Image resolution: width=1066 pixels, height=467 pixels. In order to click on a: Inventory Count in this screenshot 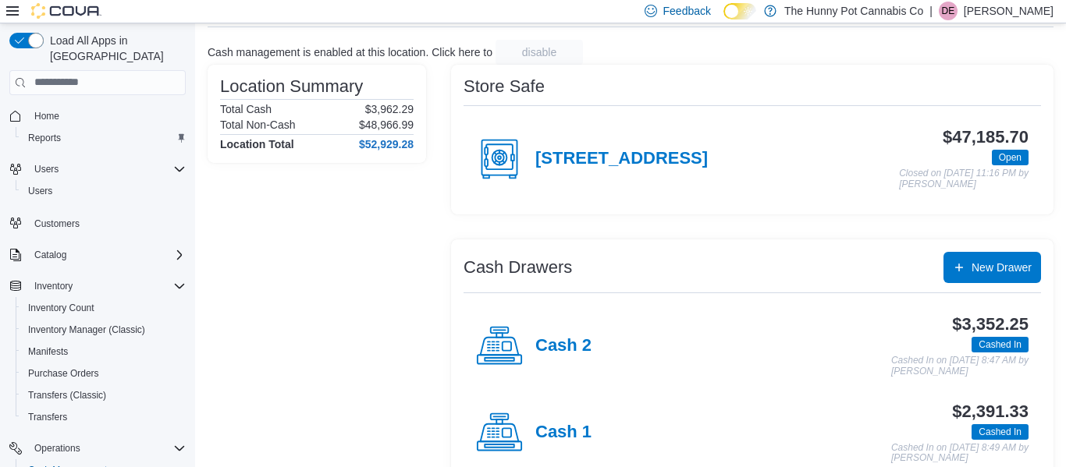, I will do `click(61, 308)`.